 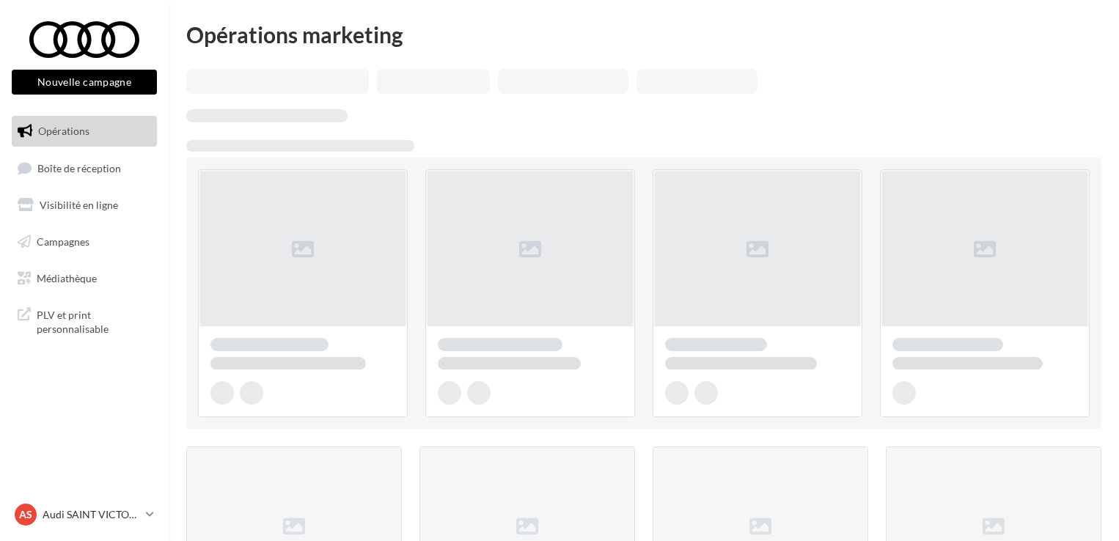 What do you see at coordinates (84, 242) in the screenshot?
I see `a: Campagnes` at bounding box center [84, 242].